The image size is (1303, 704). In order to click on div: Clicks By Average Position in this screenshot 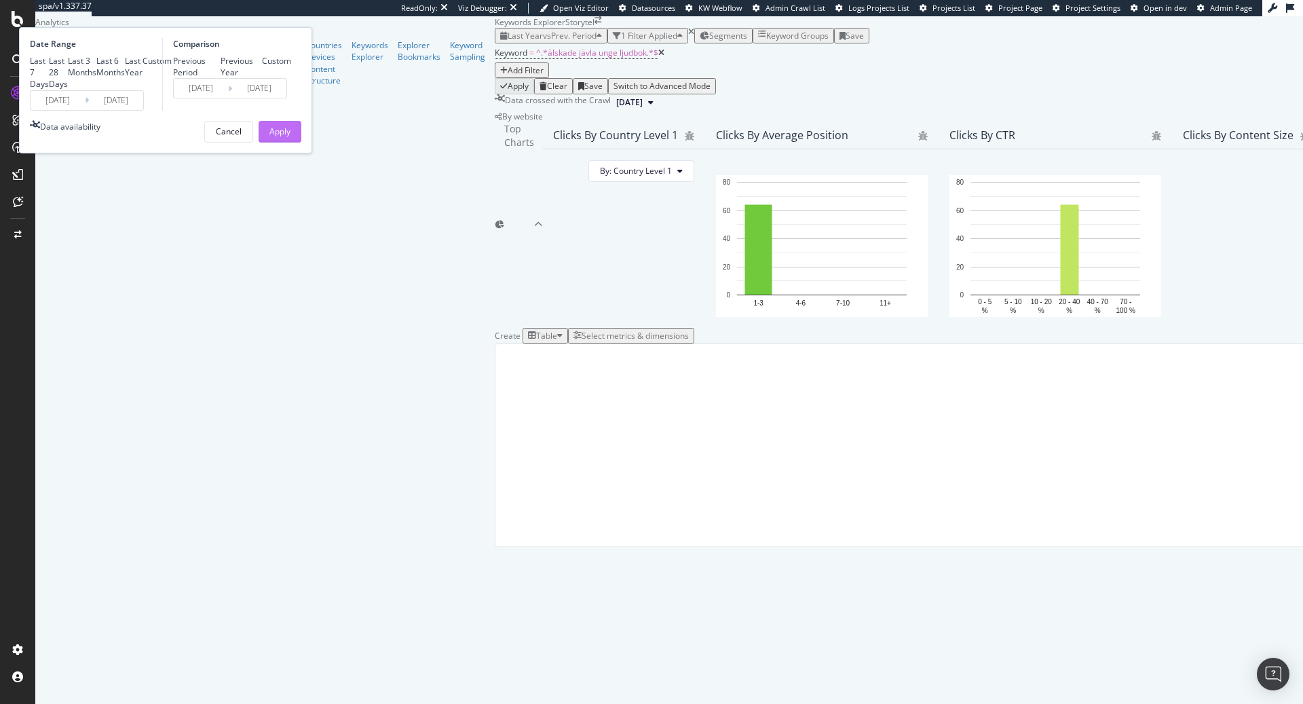, I will do `click(782, 135)`.